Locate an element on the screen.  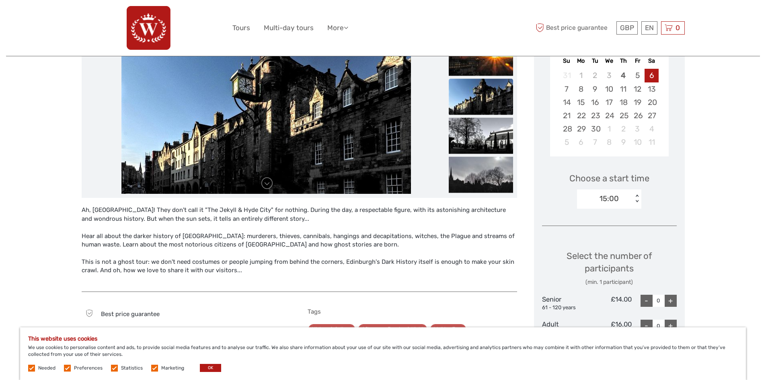
div: Choose Tuesday, September 23rd, 2025 is located at coordinates (595, 115).